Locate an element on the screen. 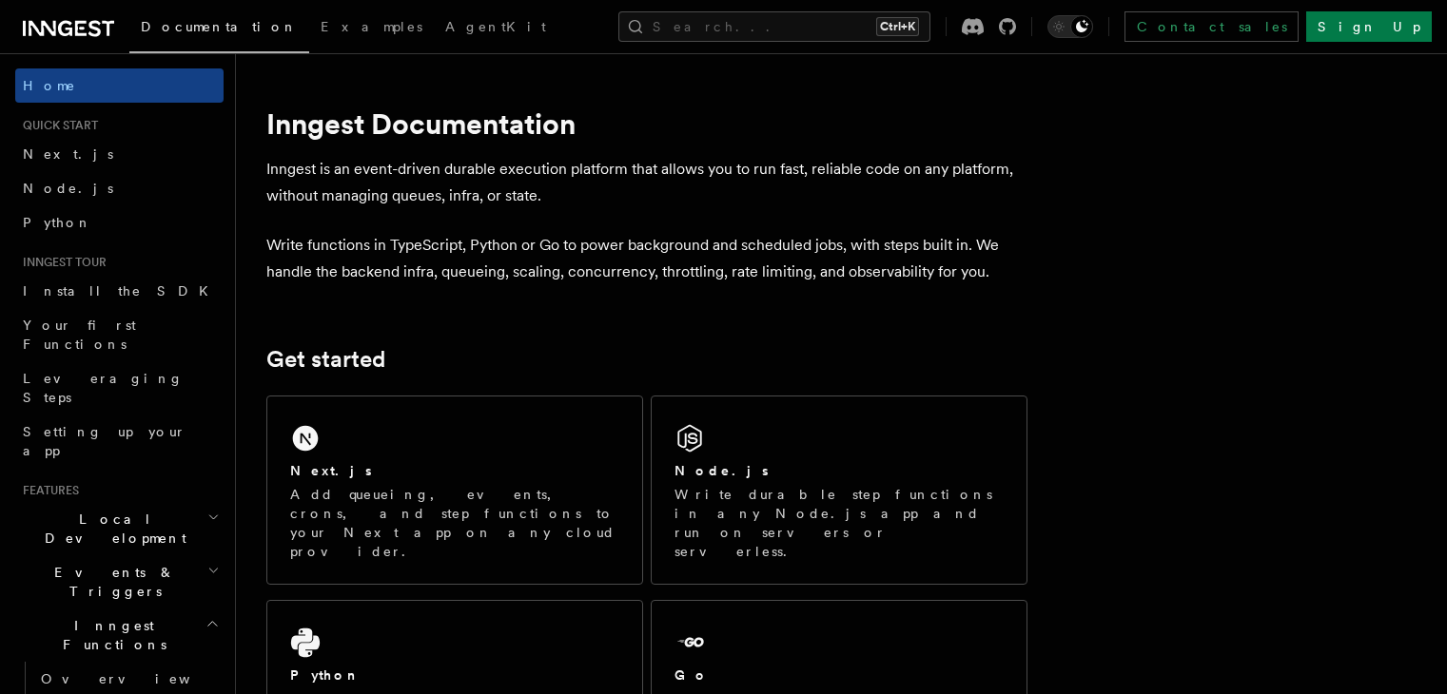 This screenshot has width=1447, height=694. p: Add queueing, events, crons, and step functions to your Next app on any cloud provider. is located at coordinates (455, 523).